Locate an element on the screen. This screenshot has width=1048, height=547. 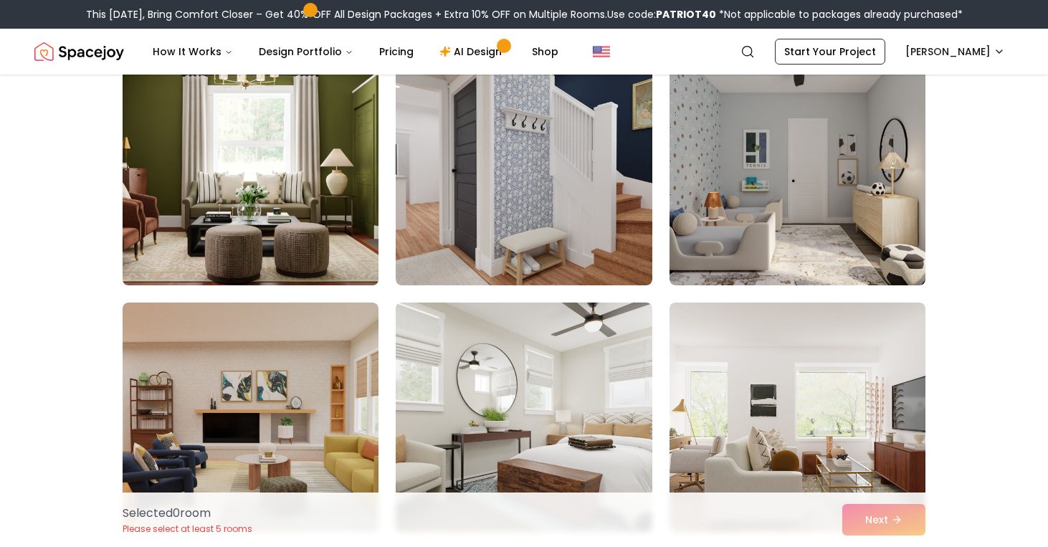
p: Please select at least 5 rooms is located at coordinates (187, 529).